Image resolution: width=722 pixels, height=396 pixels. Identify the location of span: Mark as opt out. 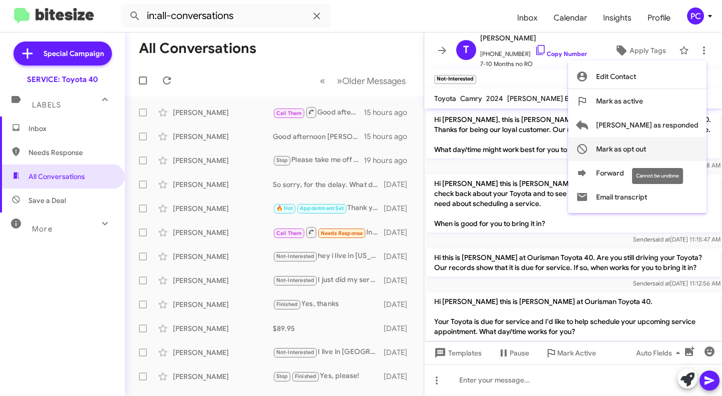
(621, 149).